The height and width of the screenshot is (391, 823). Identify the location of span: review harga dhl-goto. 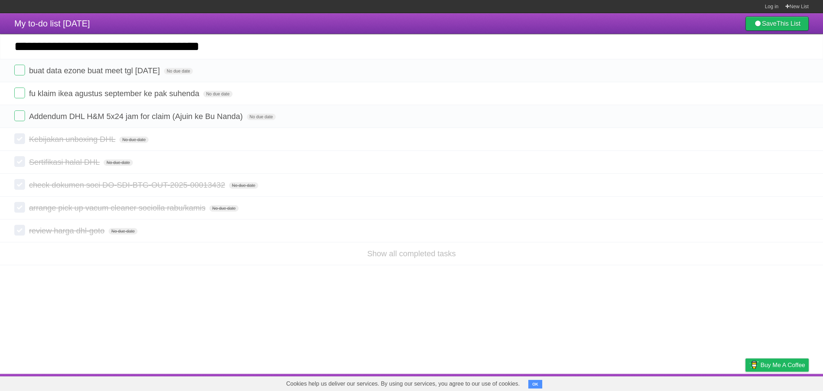
(67, 230).